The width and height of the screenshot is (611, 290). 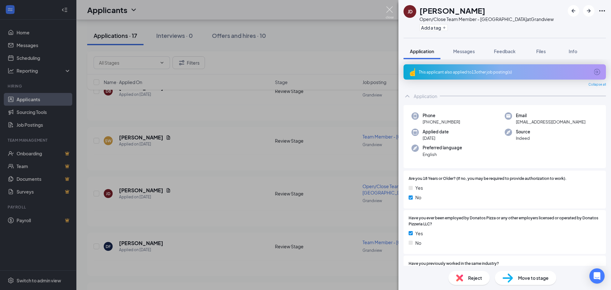 I want to click on div: JD, so click(x=410, y=11).